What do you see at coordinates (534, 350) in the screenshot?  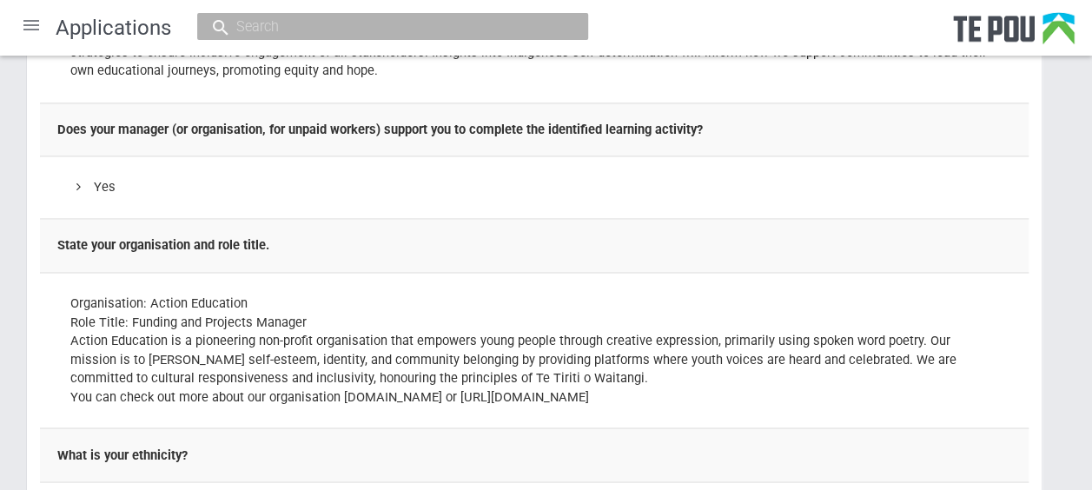 I see `td: Organisation: Action Education Role Title: Funding and Projects Manager Action Education is a pio...` at bounding box center [534, 350].